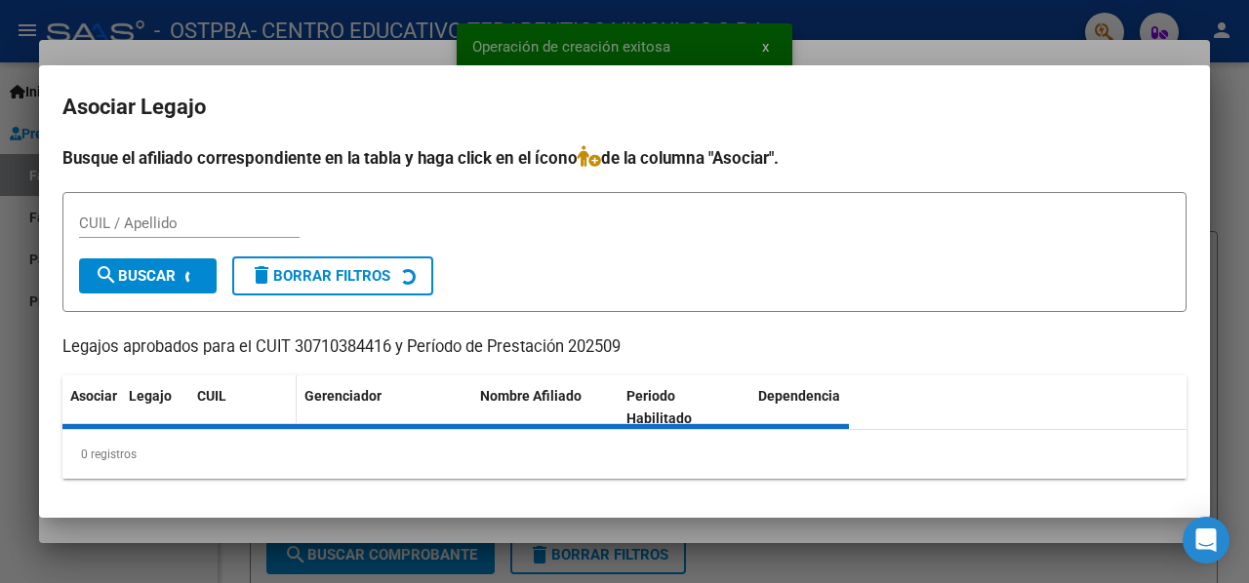 The height and width of the screenshot is (583, 1249). Describe the element at coordinates (624, 347) in the screenshot. I see `p: Legajos aprobados para el CUIT 30710384416 y Período de Prestación 202509` at that location.